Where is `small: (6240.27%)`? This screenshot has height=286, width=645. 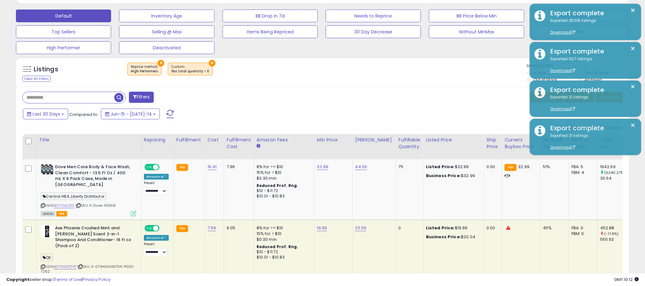
small: (6240.27%) is located at coordinates (615, 172).